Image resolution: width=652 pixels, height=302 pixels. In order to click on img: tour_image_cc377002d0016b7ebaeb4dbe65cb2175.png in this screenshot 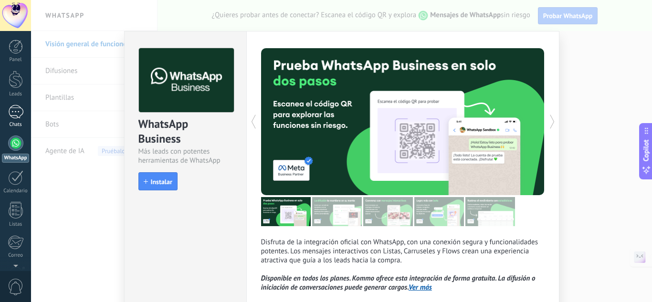, I will do `click(490, 211)`.